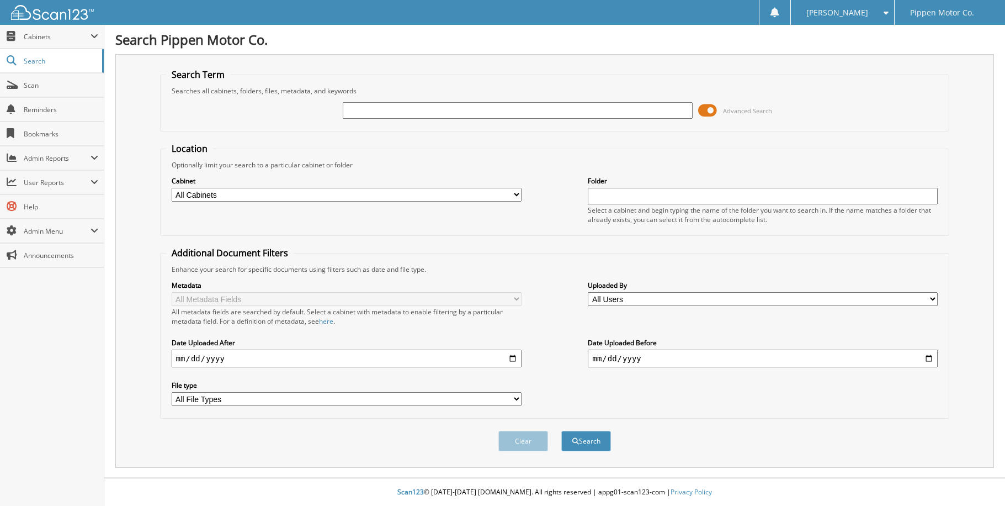  I want to click on a: Privacy Policy, so click(691, 491).